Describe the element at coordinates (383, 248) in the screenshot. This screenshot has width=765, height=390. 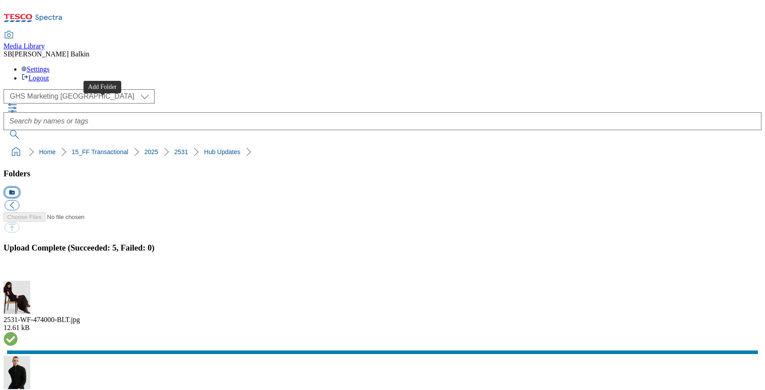
I see `h3: Upload Complete (Succeeded: 5, Failed: 0)` at that location.